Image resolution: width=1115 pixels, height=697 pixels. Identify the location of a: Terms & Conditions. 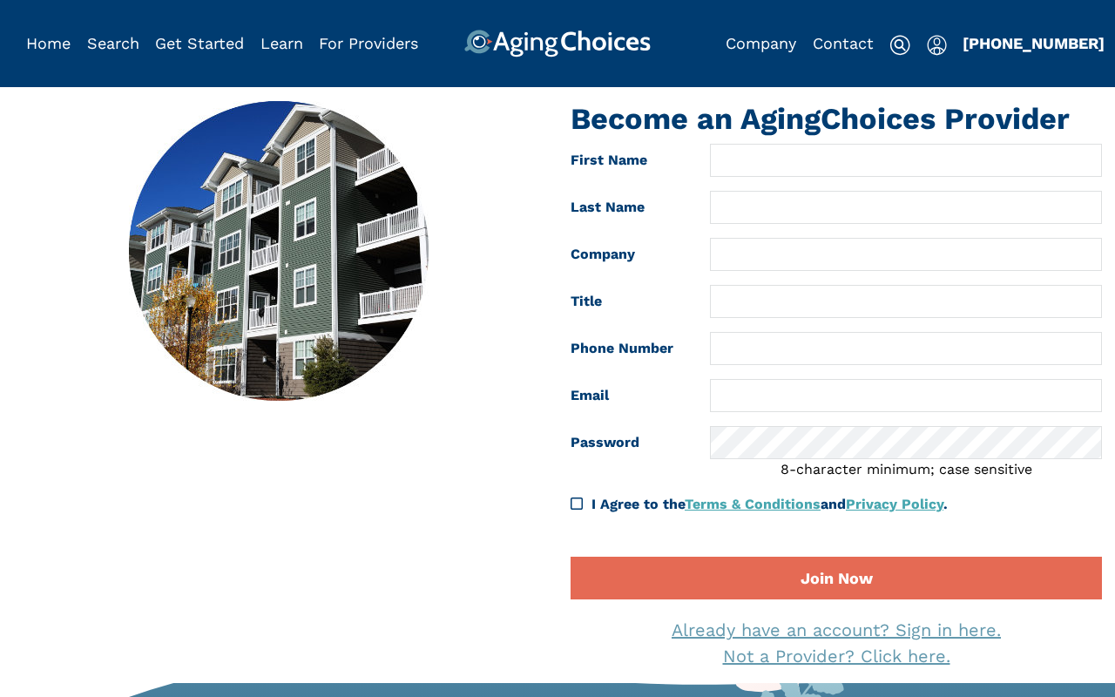
(752, 503).